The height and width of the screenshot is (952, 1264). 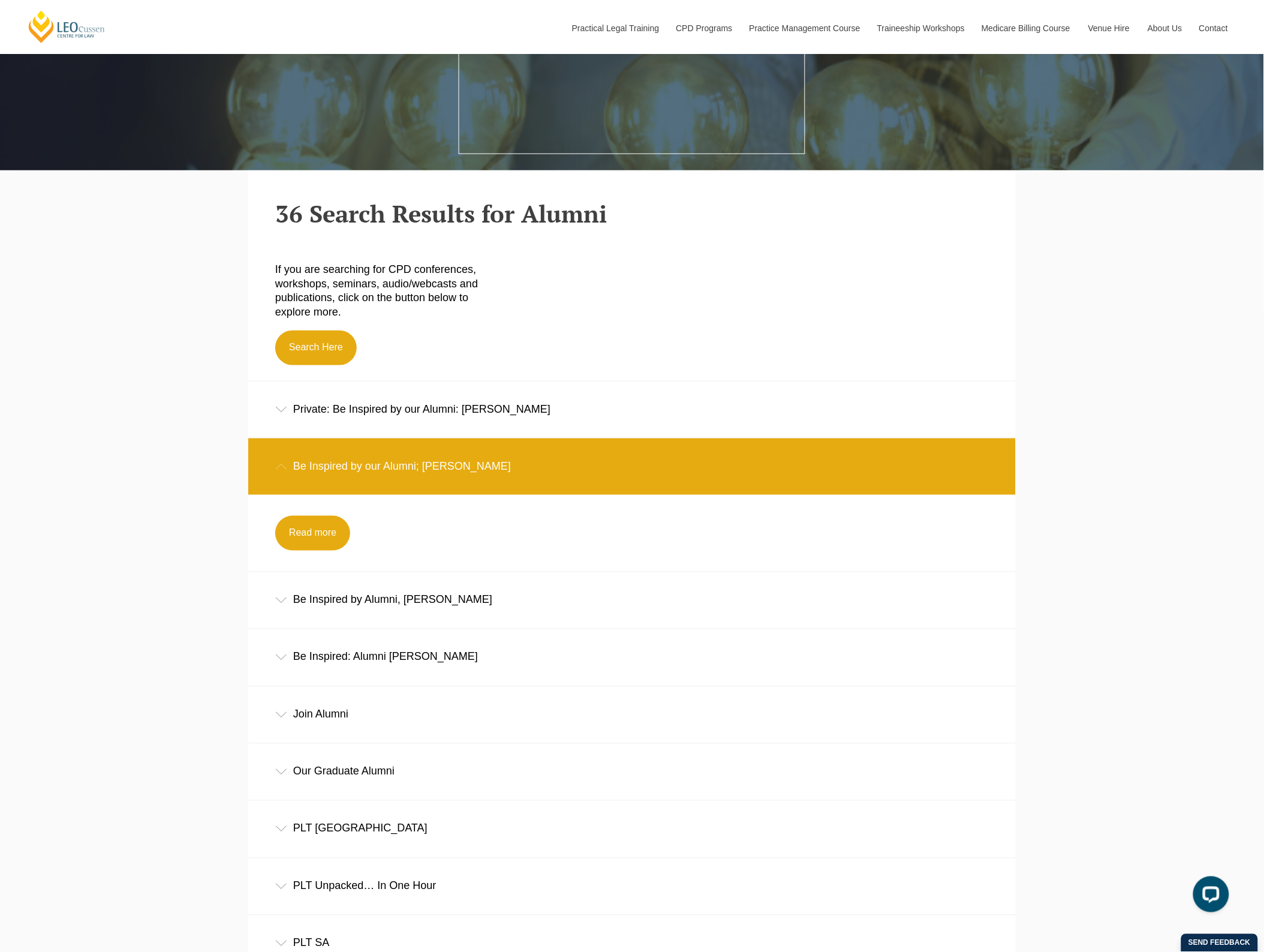 What do you see at coordinates (1026, 29) in the screenshot?
I see `a: Medicare Billing Course` at bounding box center [1026, 29].